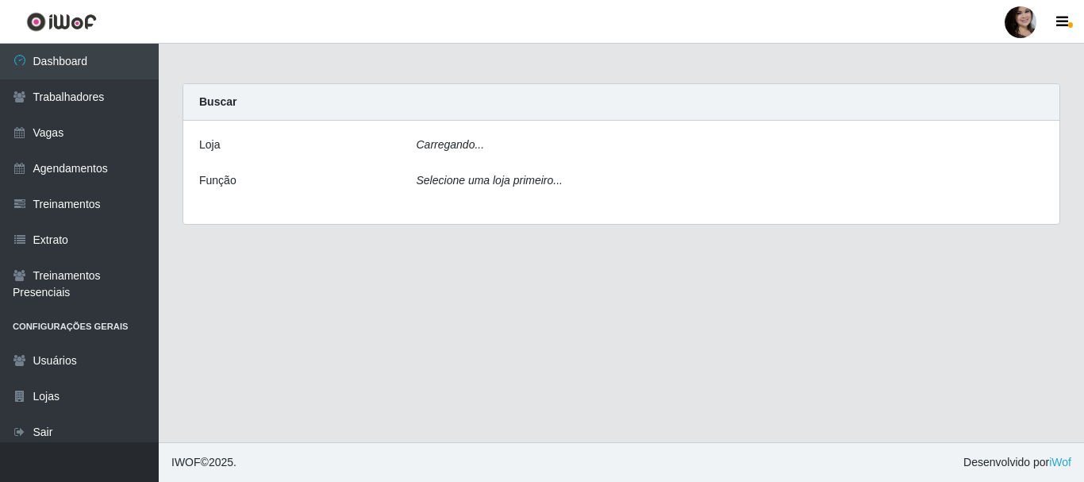 Image resolution: width=1084 pixels, height=482 pixels. What do you see at coordinates (209, 144) in the screenshot?
I see `label: Loja` at bounding box center [209, 144].